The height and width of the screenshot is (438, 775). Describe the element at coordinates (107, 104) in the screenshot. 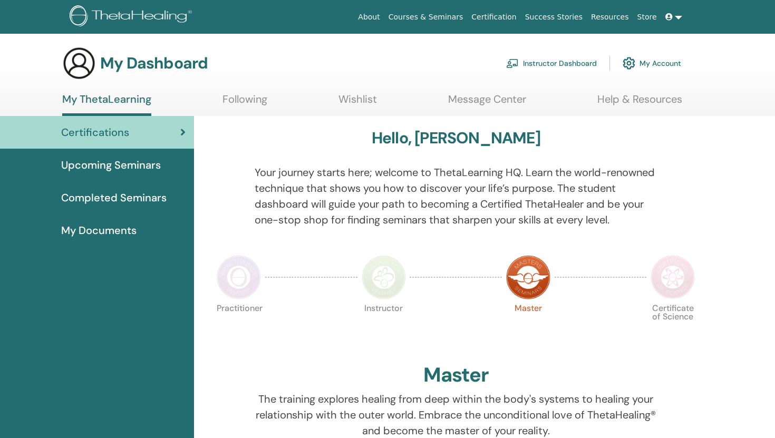

I see `a: My ThetaLearning` at that location.